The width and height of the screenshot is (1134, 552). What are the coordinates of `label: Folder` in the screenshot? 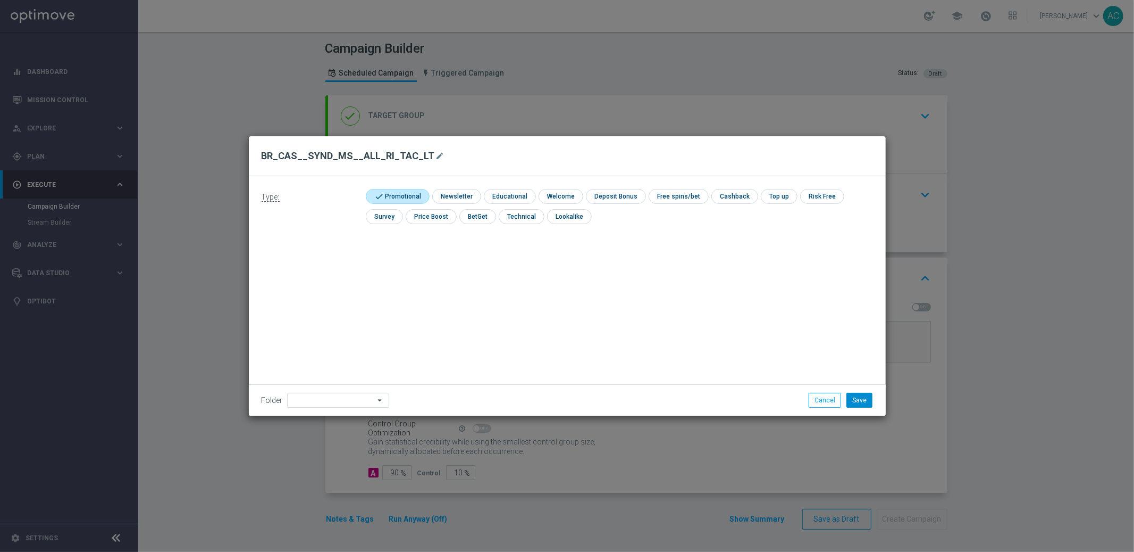 It's located at (272, 400).